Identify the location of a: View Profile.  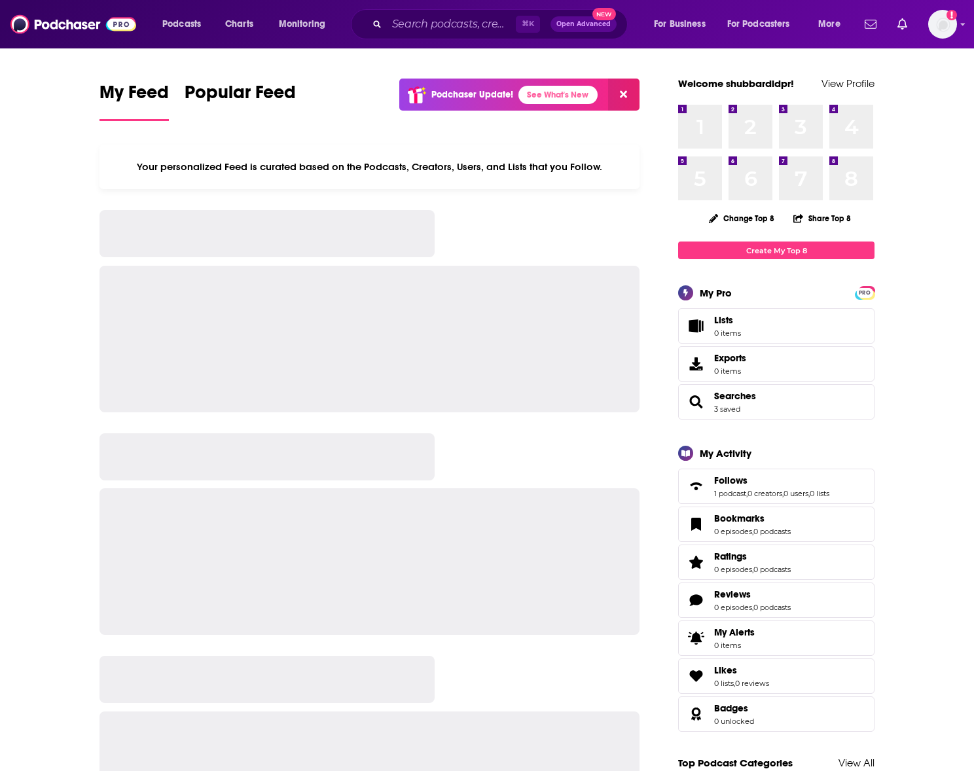
(848, 83).